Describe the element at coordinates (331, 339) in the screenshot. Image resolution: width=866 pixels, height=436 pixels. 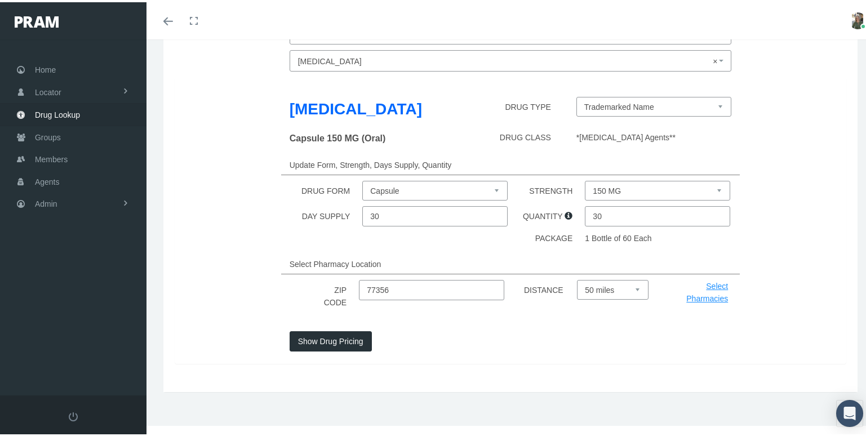
I see `button: Show Drug Pricing` at that location.